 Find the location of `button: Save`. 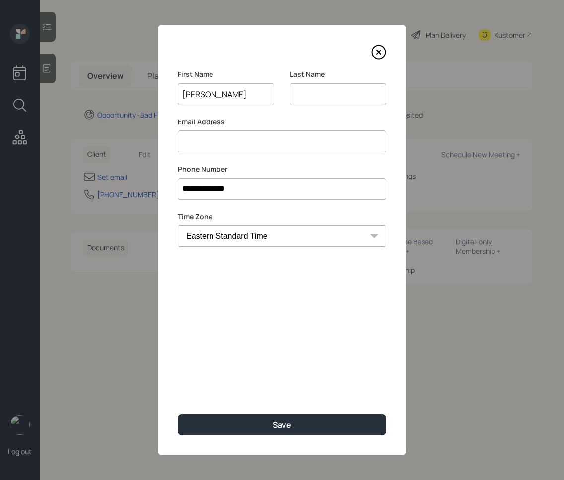

button: Save is located at coordinates (282, 425).